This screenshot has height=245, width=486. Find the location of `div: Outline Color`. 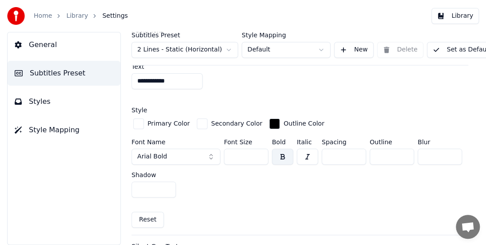

div: Outline Color is located at coordinates (304, 124).